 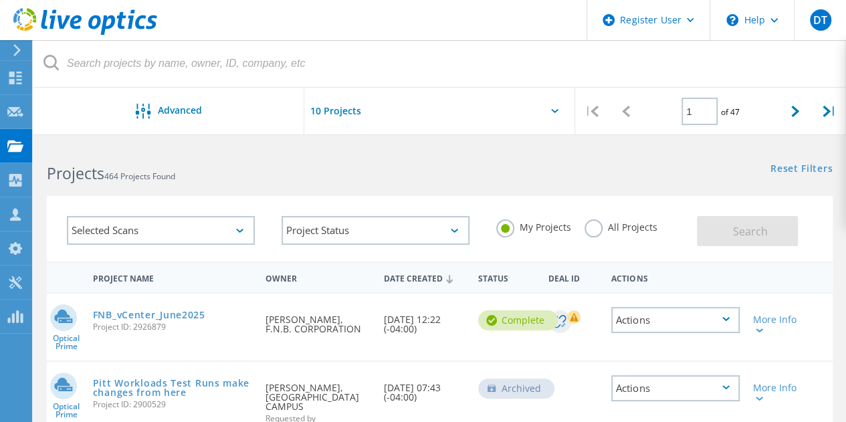 What do you see at coordinates (173, 277) in the screenshot?
I see `div: Project Name` at bounding box center [173, 277].